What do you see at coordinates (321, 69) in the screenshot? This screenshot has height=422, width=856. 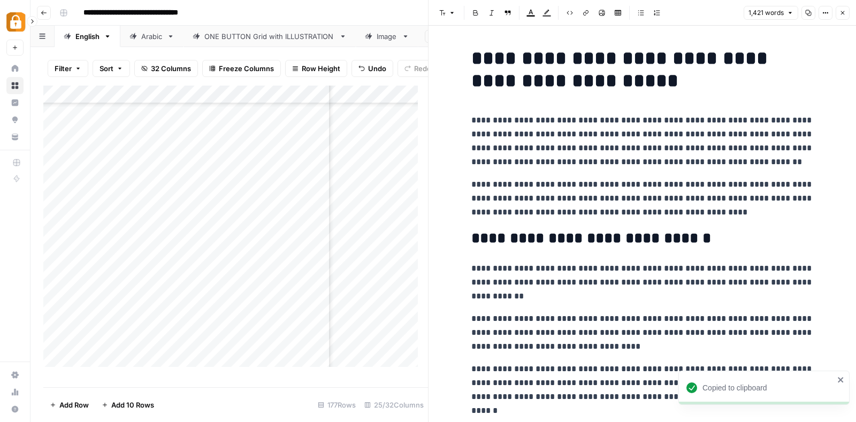 I see `span: Row Height` at bounding box center [321, 69].